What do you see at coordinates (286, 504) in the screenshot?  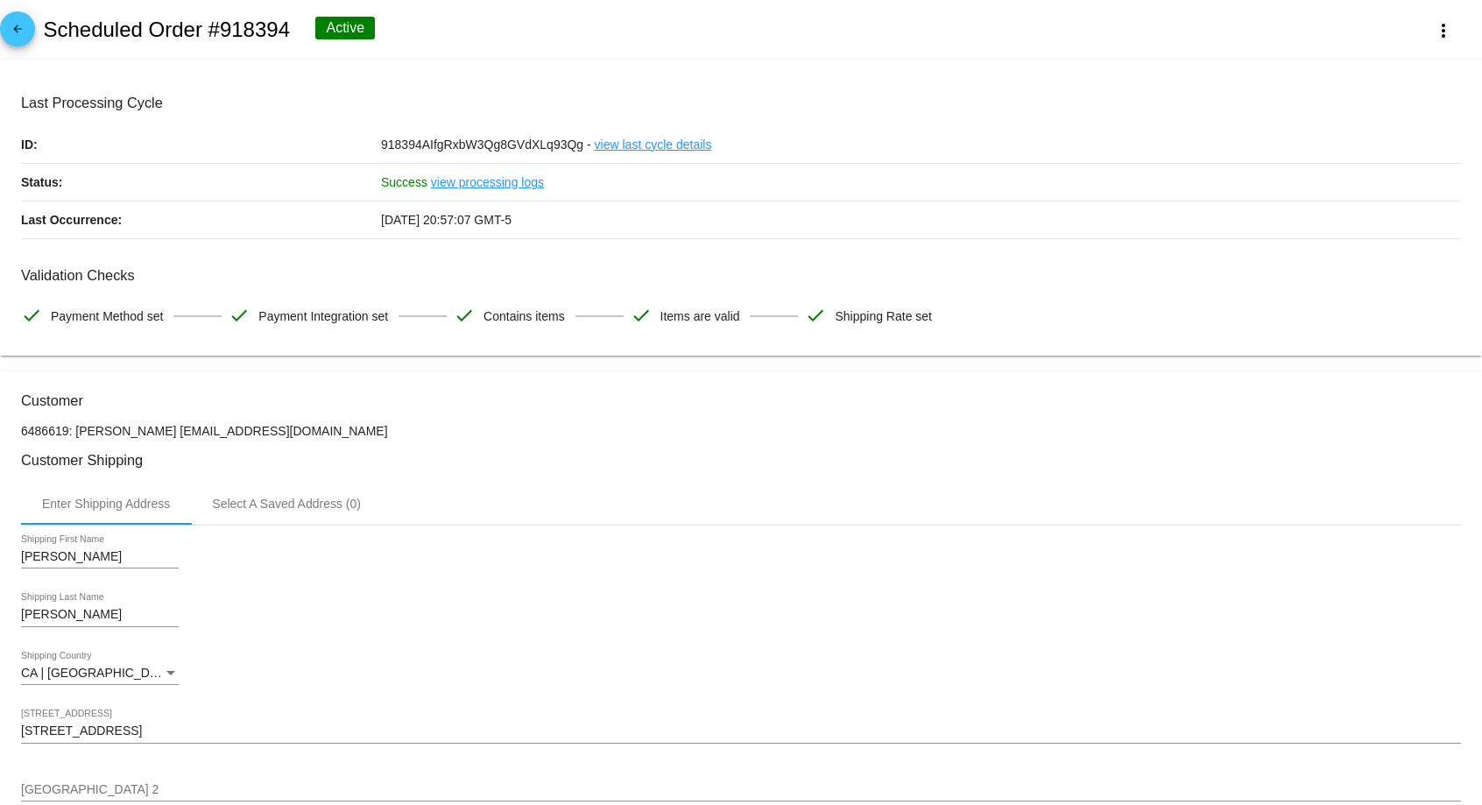 I see `div: Select A Saved Address (0)` at bounding box center [286, 504].